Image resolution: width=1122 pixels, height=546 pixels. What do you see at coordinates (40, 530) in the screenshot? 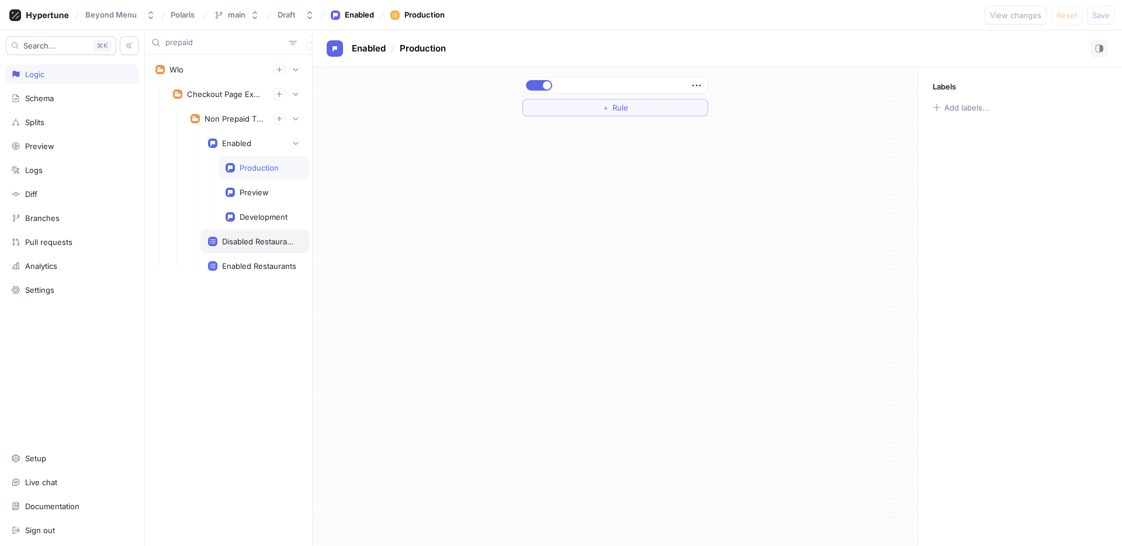
I see `div: Sign out` at bounding box center [40, 530].